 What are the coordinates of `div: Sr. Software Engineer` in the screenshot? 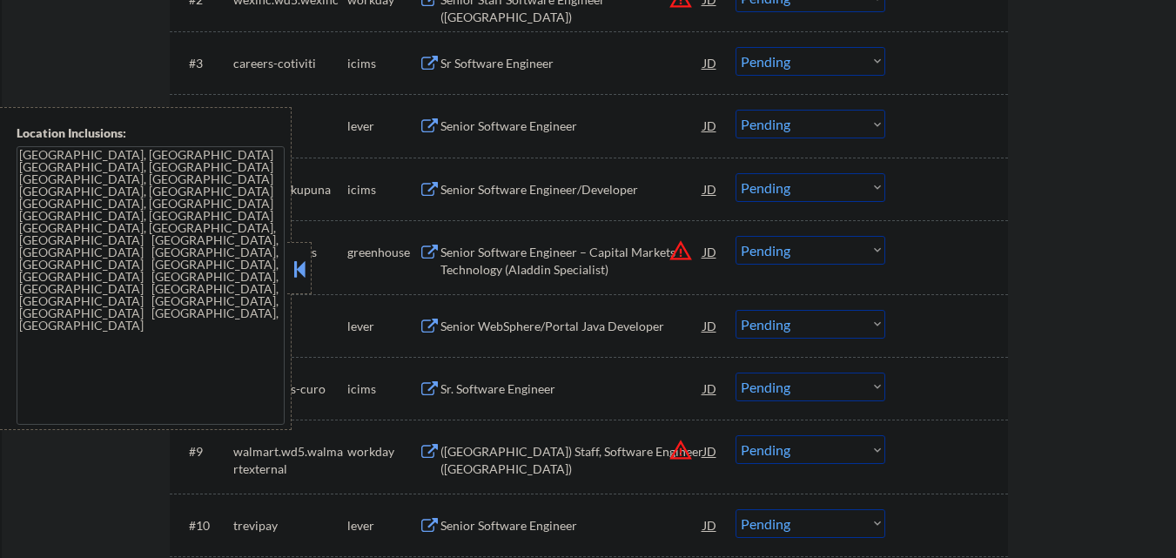 It's located at (572, 389).